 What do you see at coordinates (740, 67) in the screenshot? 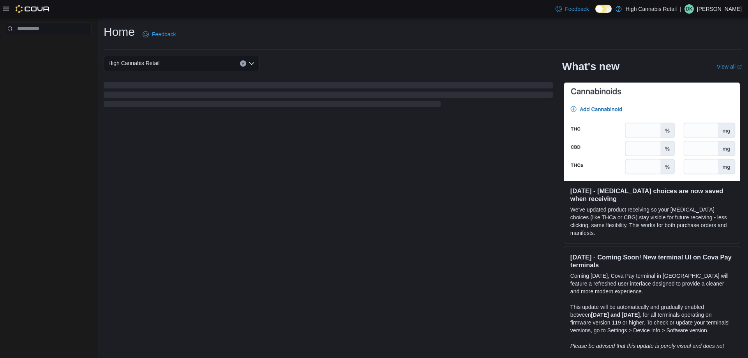
I see `svg: External link` at bounding box center [740, 67].